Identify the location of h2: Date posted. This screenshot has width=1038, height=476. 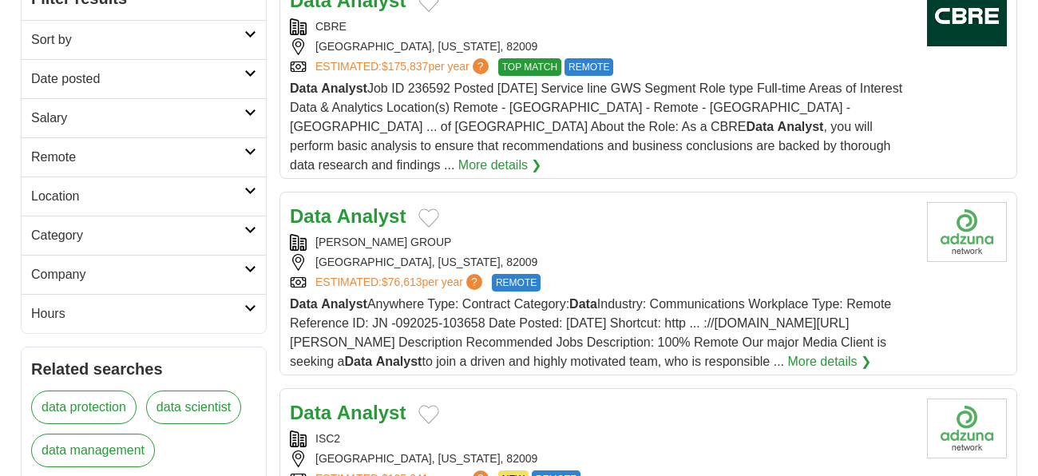
(137, 79).